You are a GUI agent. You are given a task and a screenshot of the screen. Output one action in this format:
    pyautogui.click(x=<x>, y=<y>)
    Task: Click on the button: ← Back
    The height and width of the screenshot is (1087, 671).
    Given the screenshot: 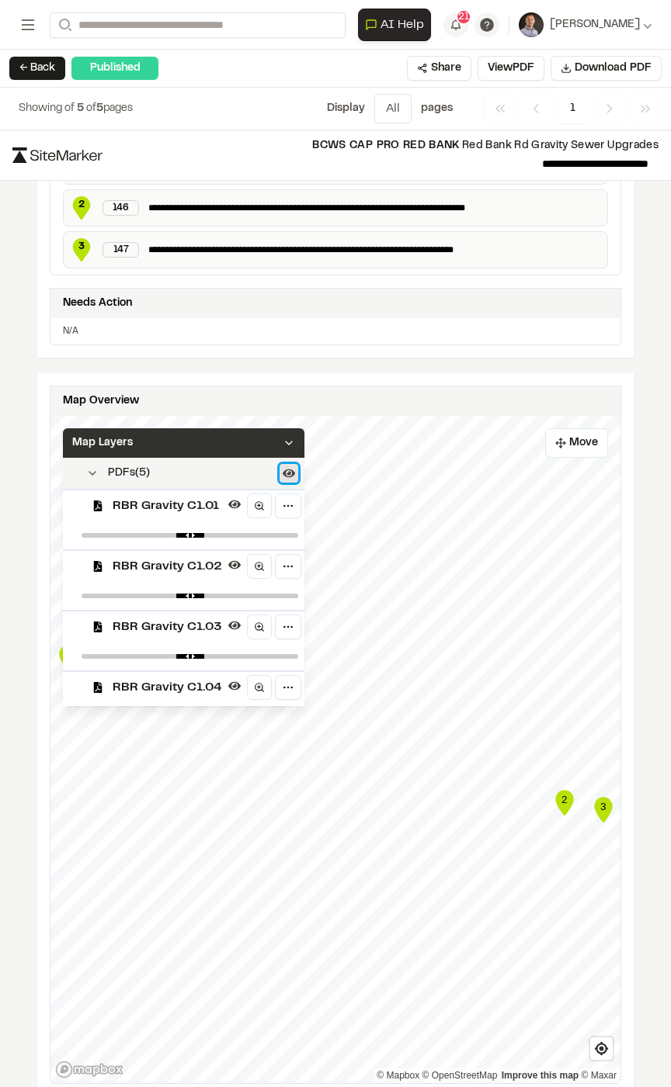 What is the action you would take?
    pyautogui.click(x=37, y=68)
    